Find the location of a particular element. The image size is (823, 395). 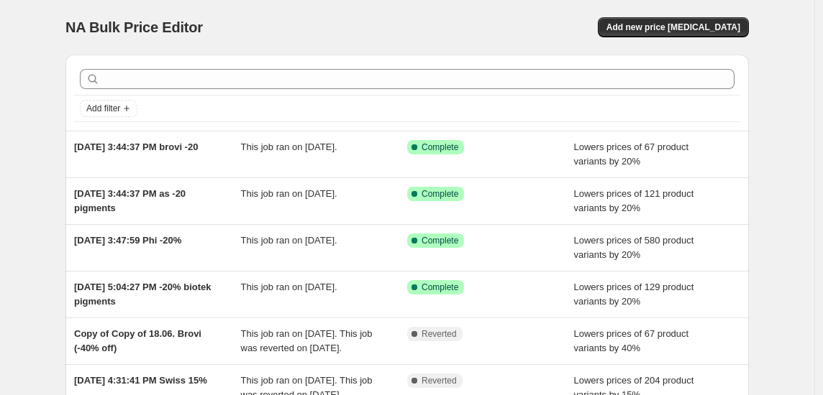

span: NA Bulk Price Editor is located at coordinates (134, 27).